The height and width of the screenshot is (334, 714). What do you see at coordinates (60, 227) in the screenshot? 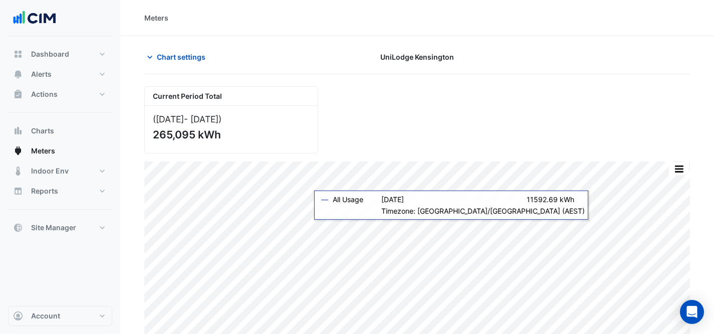
I see `button: Site Manager` at bounding box center [60, 227].